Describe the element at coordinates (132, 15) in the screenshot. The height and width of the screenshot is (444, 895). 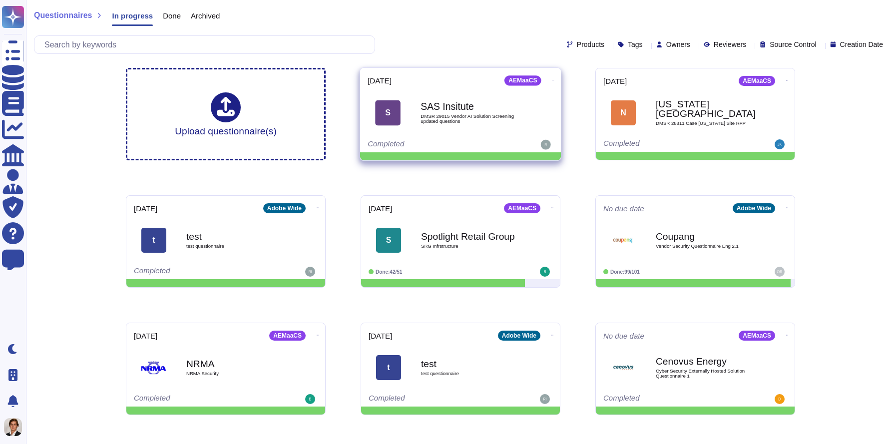
I see `span: In progress` at that location.